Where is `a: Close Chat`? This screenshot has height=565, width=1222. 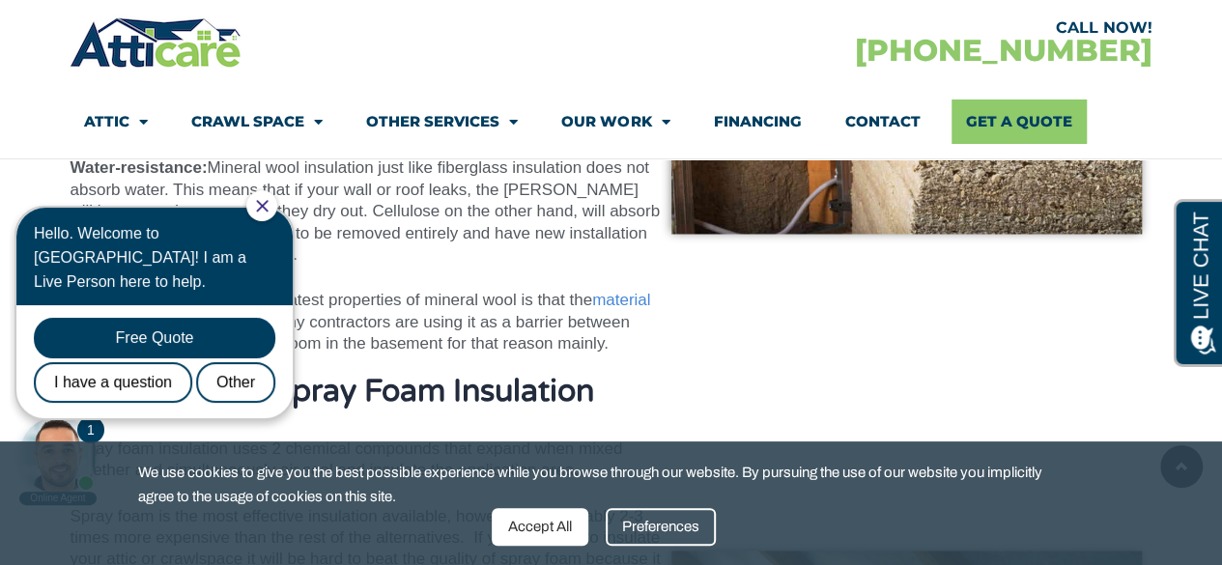 a: Close Chat is located at coordinates (252, 17).